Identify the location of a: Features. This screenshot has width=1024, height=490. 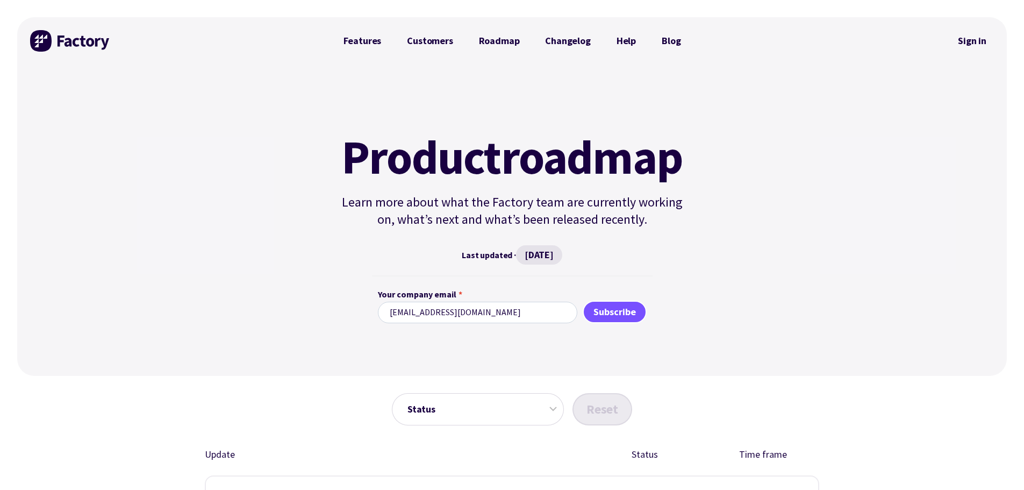
(362, 41).